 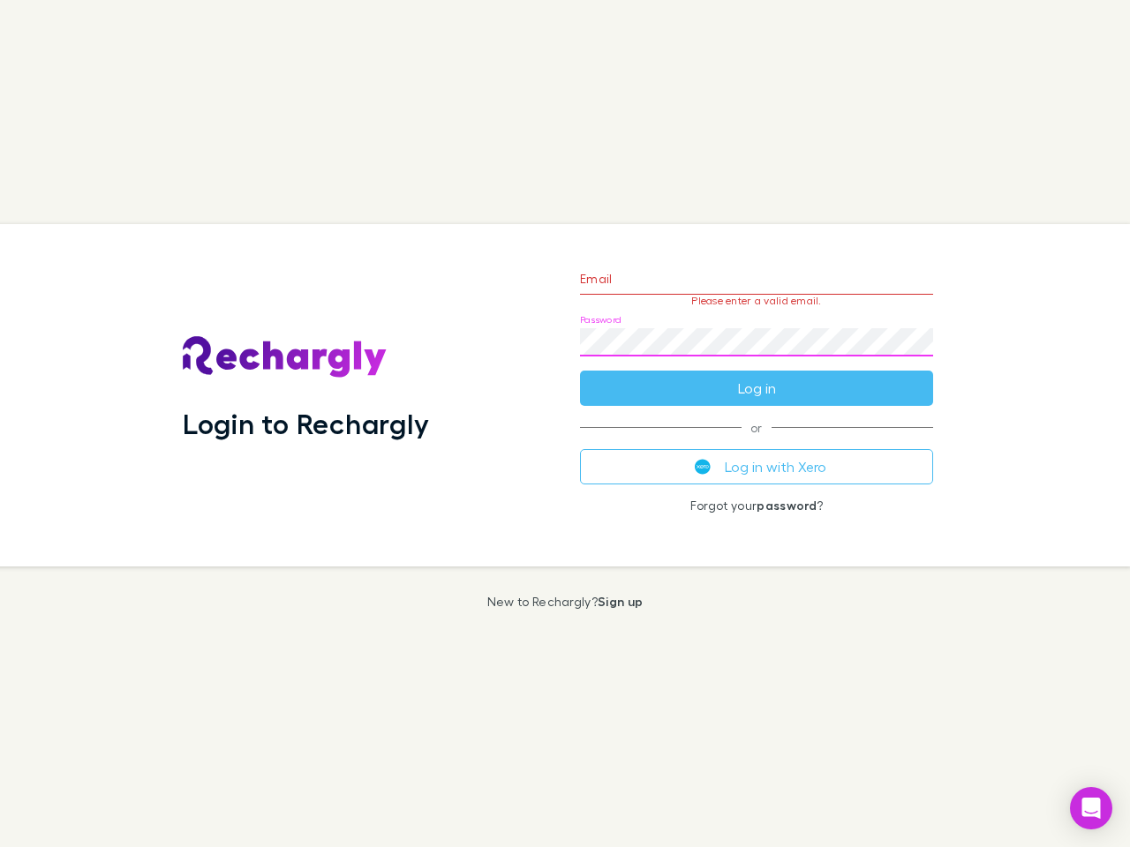 I want to click on a: Sign up, so click(x=620, y=601).